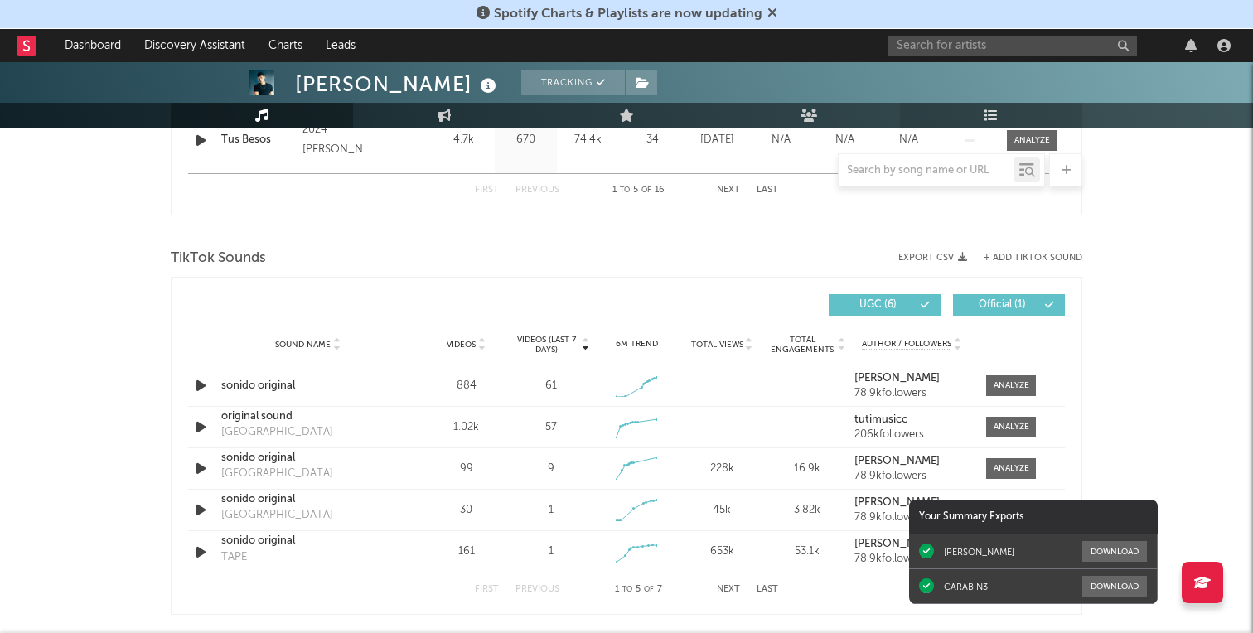 This screenshot has width=1253, height=633. Describe the element at coordinates (573, 83) in the screenshot. I see `button: Tracking` at that location.